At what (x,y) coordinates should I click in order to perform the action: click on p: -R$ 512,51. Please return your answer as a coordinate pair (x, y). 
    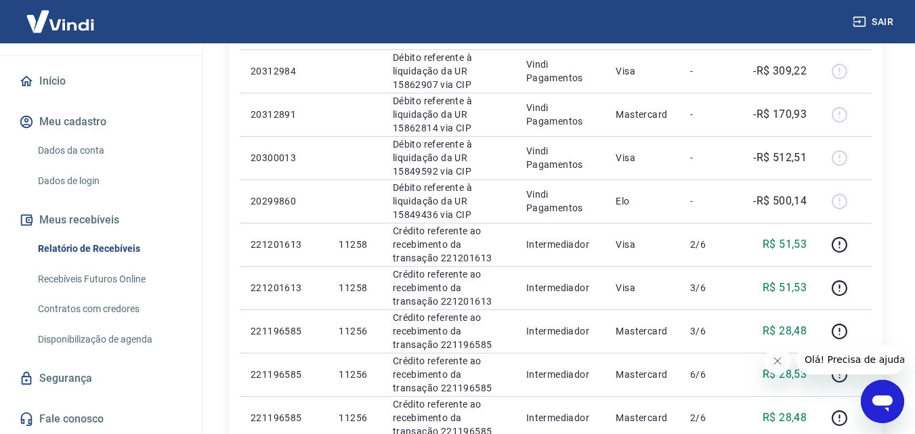
    Looking at the image, I should click on (780, 158).